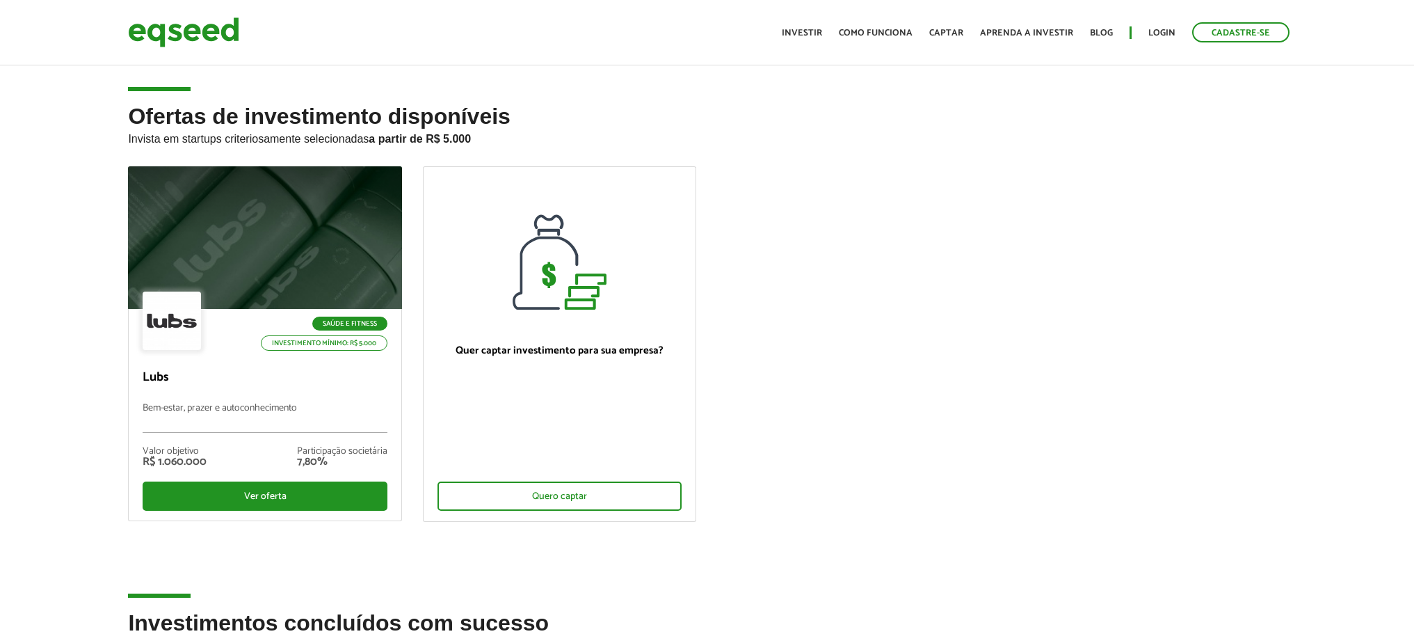 This screenshot has height=634, width=1414. Describe the element at coordinates (707, 137) in the screenshot. I see `p: Invista em startups criteriosamente selecionadas` at that location.